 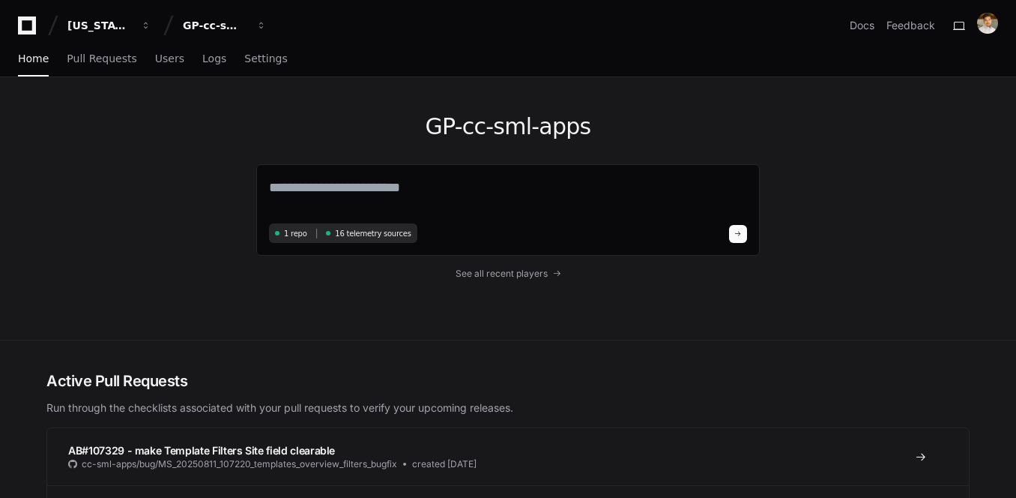 What do you see at coordinates (508, 408) in the screenshot?
I see `p: Run through the checklists associated with your pull requests to verify your upcoming releases.` at bounding box center [508, 408].